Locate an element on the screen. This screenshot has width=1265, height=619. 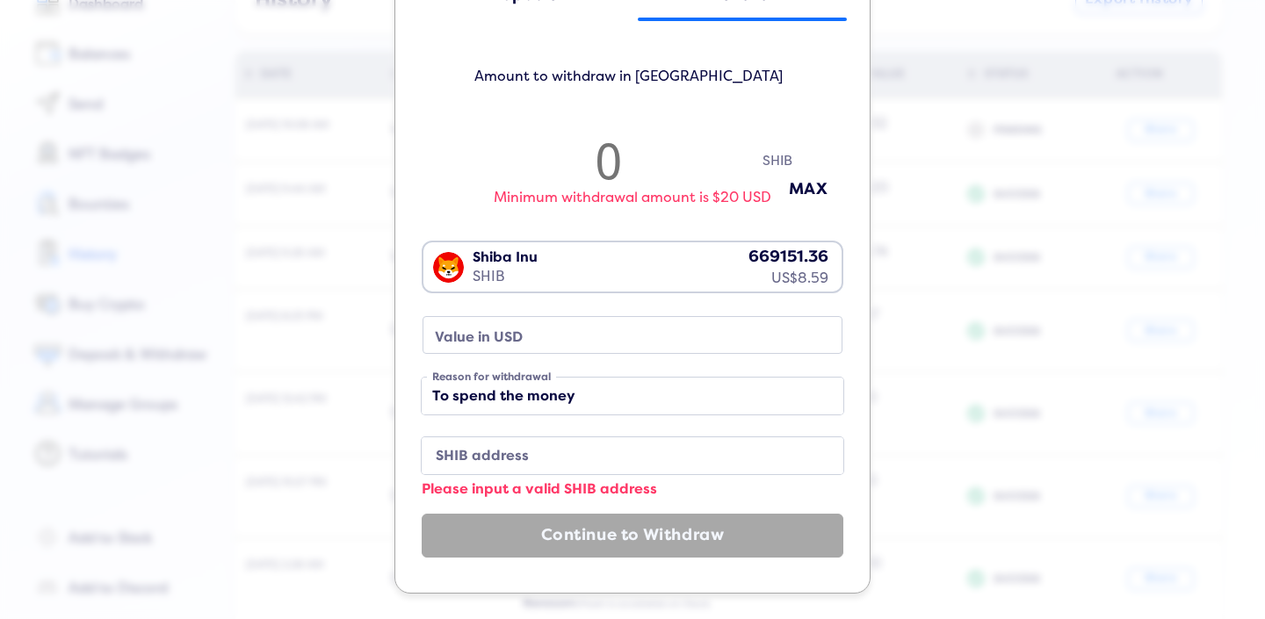
div: SHIB is located at coordinates (505, 277).